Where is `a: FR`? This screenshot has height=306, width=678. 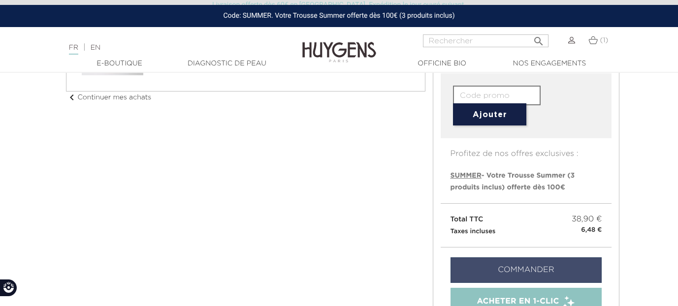 a: FR is located at coordinates (73, 49).